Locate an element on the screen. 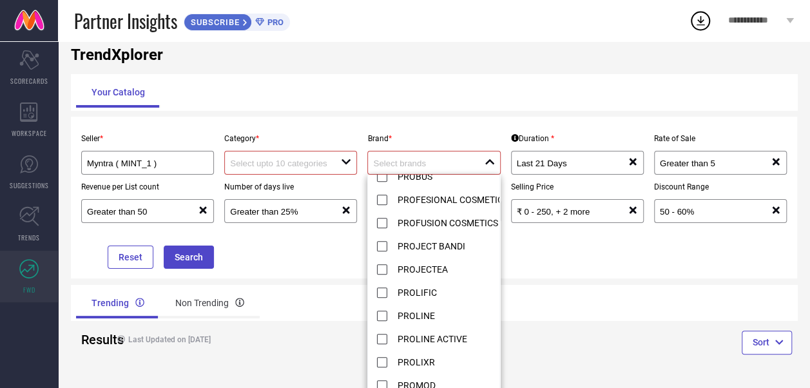 This screenshot has width=810, height=388. input: Select discount range is located at coordinates (710, 211).